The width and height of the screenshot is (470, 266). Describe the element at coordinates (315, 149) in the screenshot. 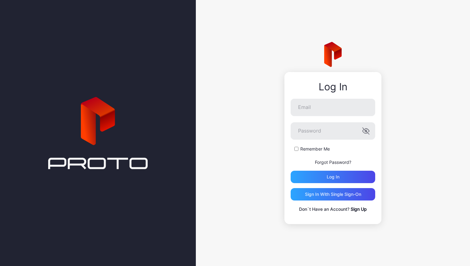

I see `label: Remember Me` at that location.